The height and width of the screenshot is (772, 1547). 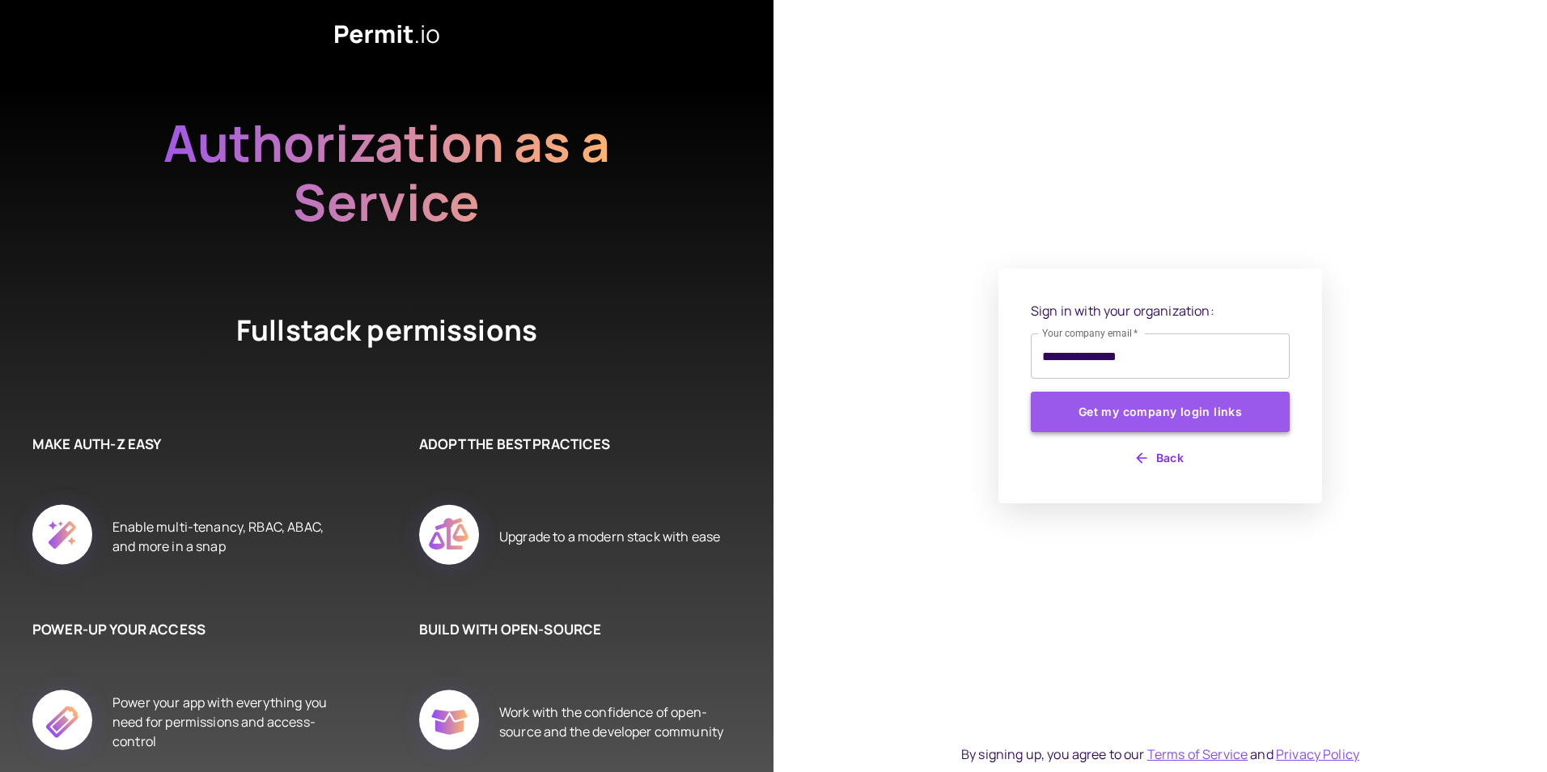 I want to click on label: Your company email, so click(x=1090, y=333).